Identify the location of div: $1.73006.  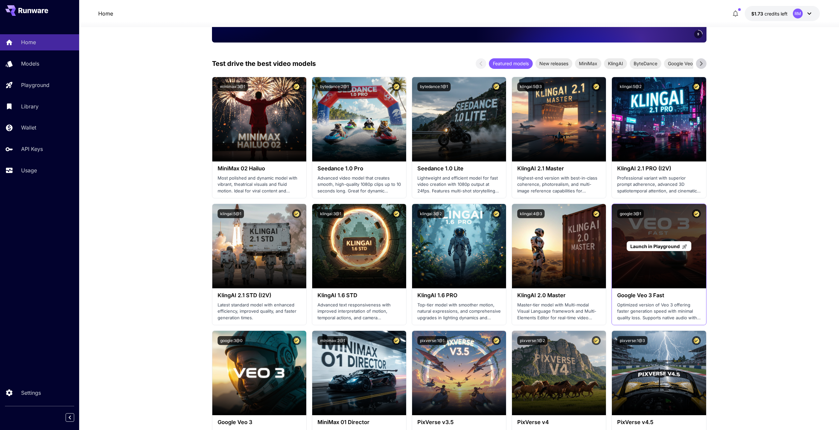
(769, 14).